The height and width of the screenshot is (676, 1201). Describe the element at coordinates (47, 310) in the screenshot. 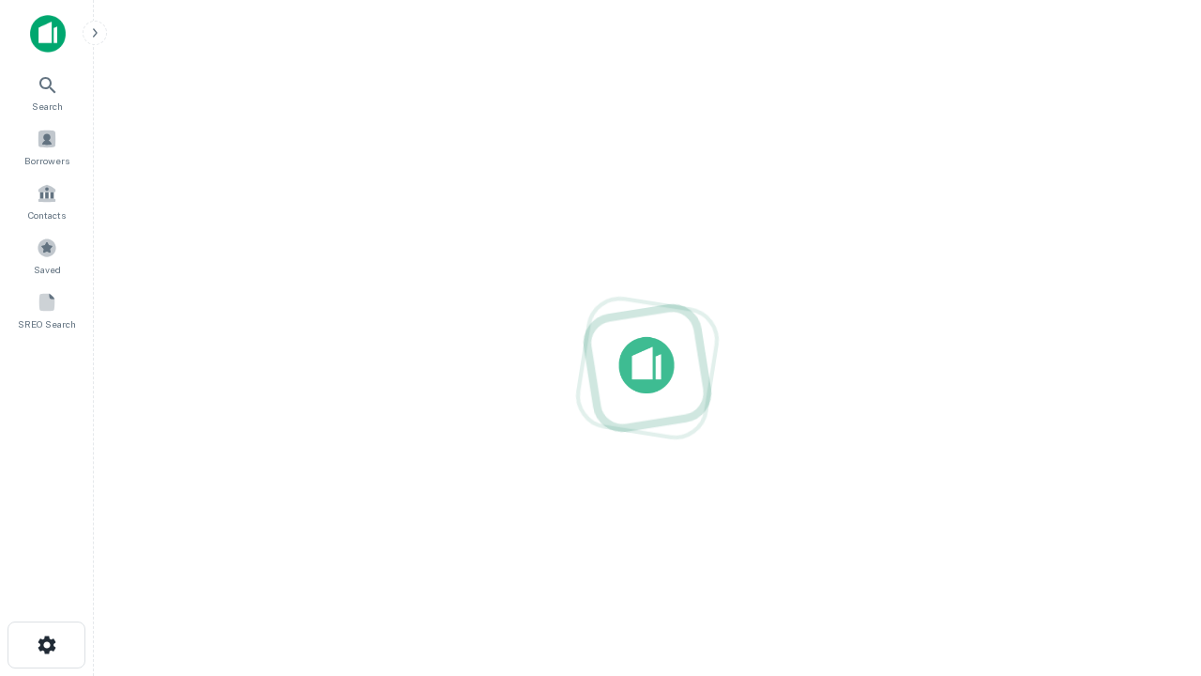

I see `div: SREO Search` at that location.